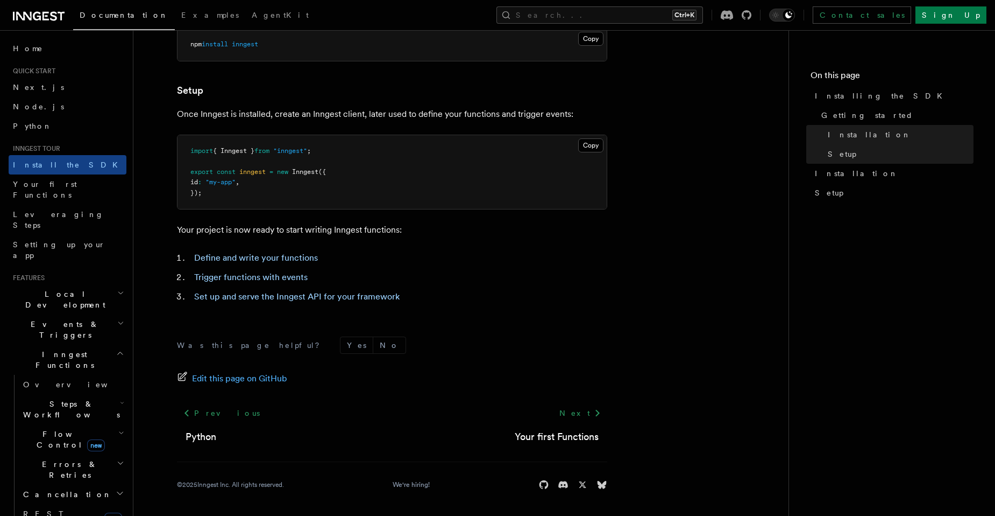 This screenshot has width=995, height=516. Describe the element at coordinates (862, 15) in the screenshot. I see `a: Contact sales` at that location.